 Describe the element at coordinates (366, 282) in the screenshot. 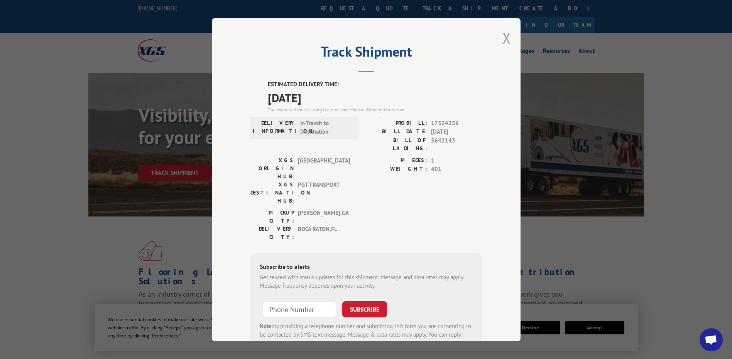

I see `div: Get texted with status updates for this shipment. Message and data rates may apply. Message frequ...` at that location.